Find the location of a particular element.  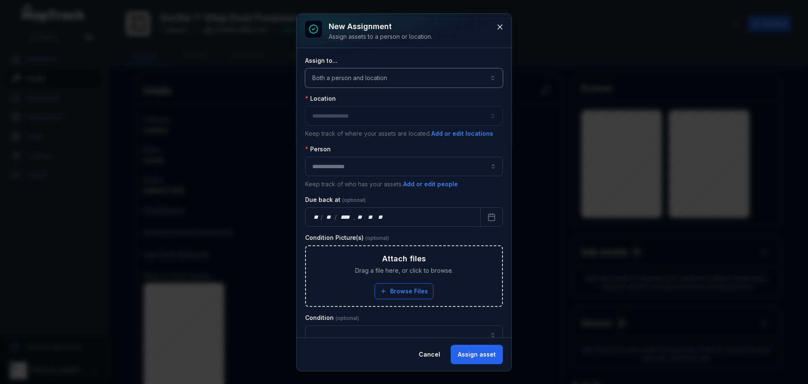

button: Add or edit people is located at coordinates (431, 184).